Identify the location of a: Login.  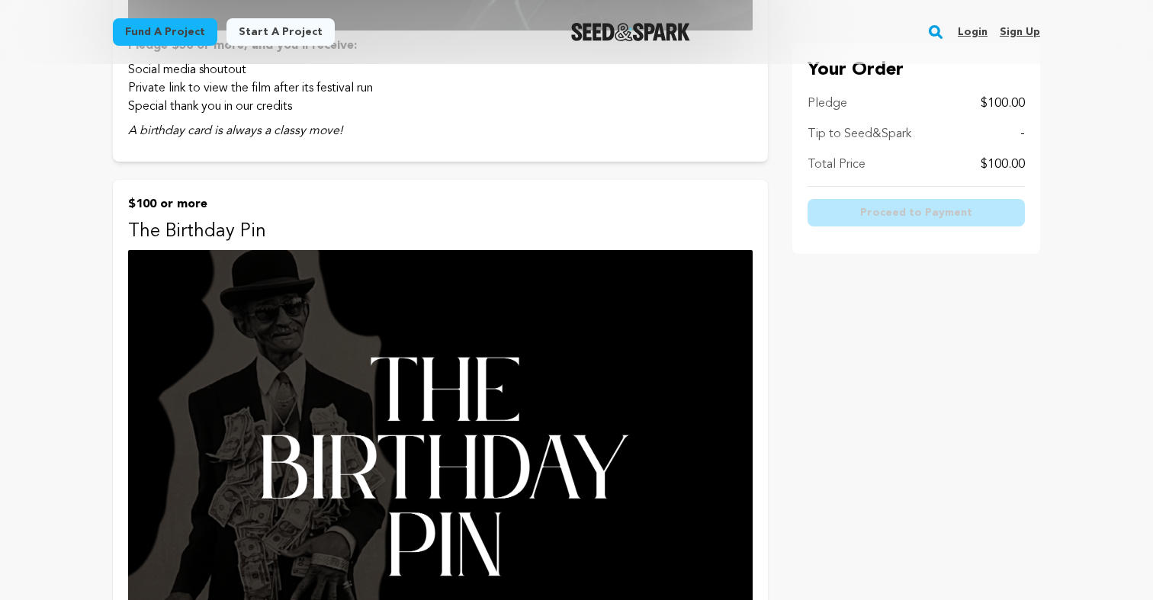
(972, 32).